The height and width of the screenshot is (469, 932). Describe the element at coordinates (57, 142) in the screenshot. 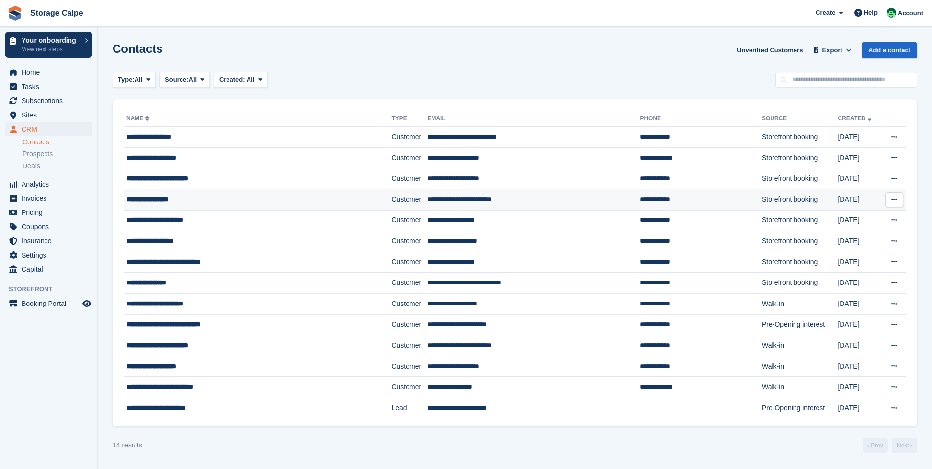

I see `a: Contacts` at that location.